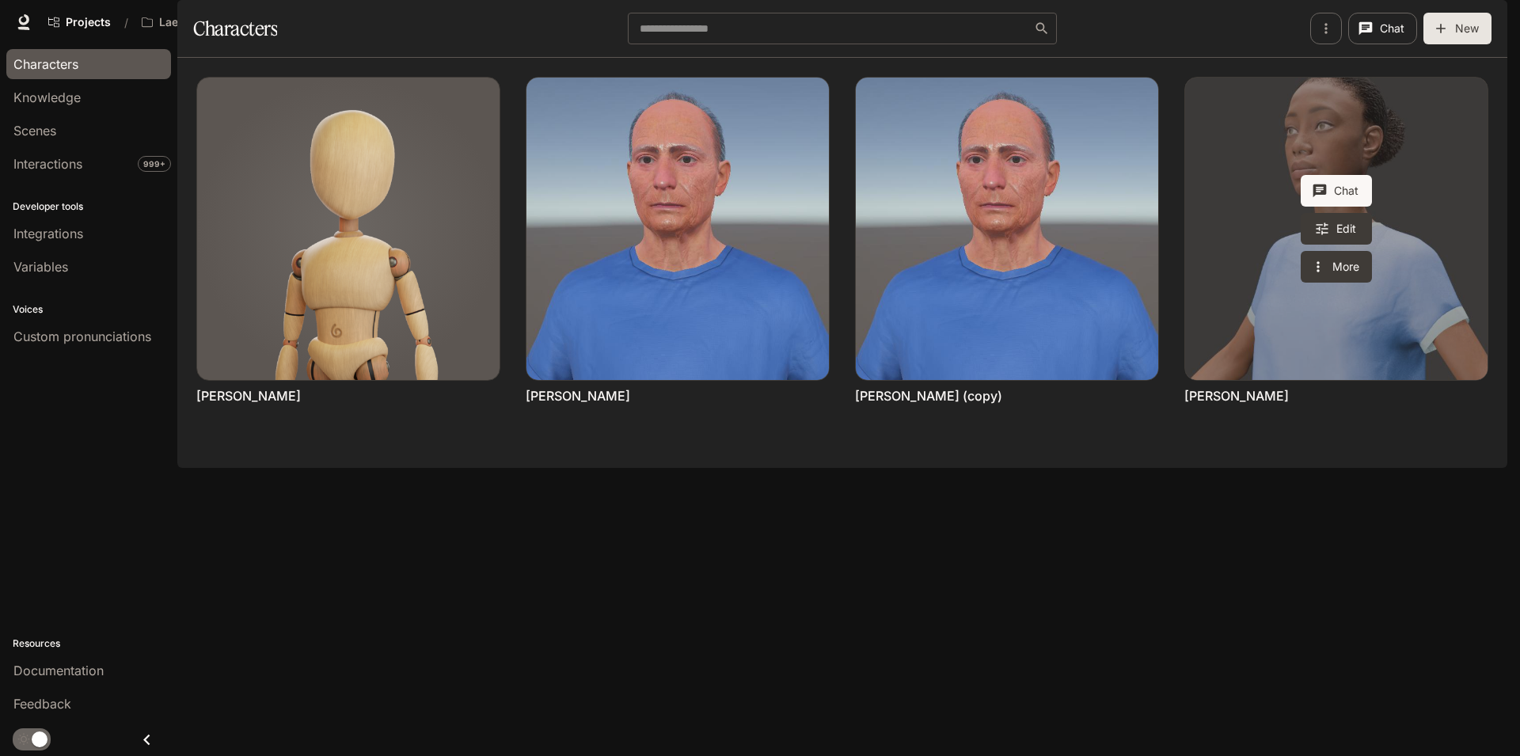 The height and width of the screenshot is (756, 1520). I want to click on button: Chat, so click(1382, 29).